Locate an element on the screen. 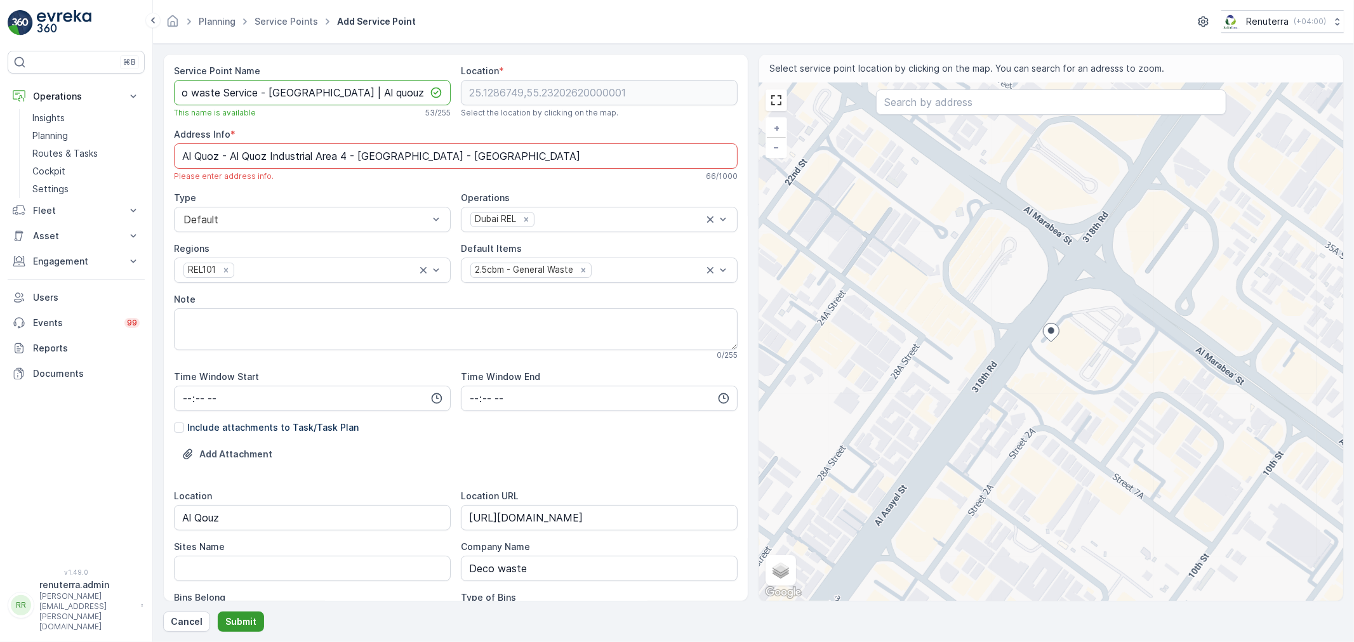 Image resolution: width=1354 pixels, height=642 pixels. label: Service Point Name is located at coordinates (217, 70).